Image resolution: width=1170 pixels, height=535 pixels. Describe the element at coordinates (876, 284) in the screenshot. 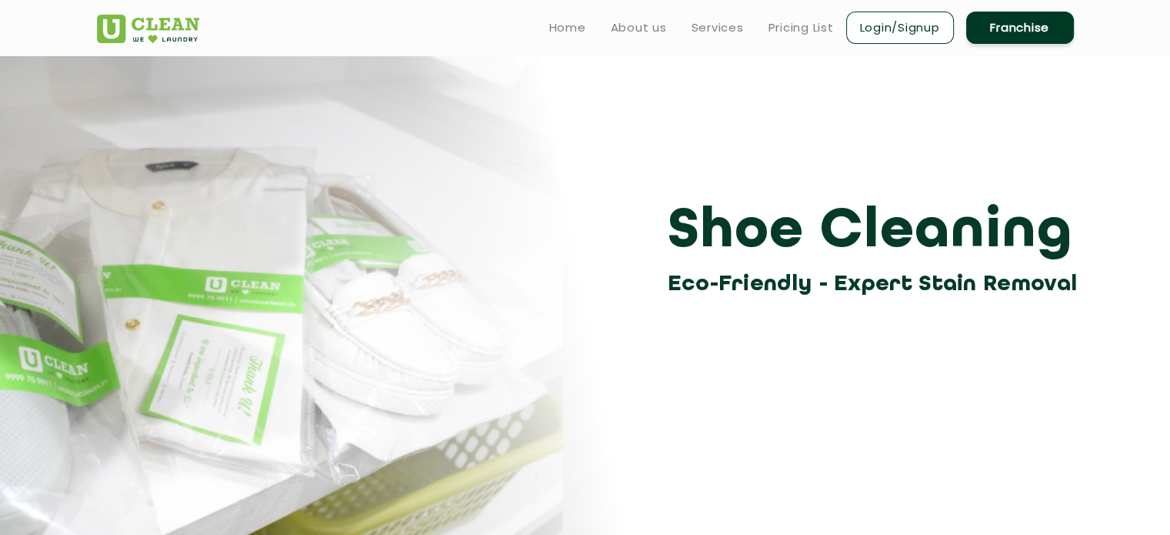

I see `h3: Eco-Friendly - Expert Stain Removal` at that location.